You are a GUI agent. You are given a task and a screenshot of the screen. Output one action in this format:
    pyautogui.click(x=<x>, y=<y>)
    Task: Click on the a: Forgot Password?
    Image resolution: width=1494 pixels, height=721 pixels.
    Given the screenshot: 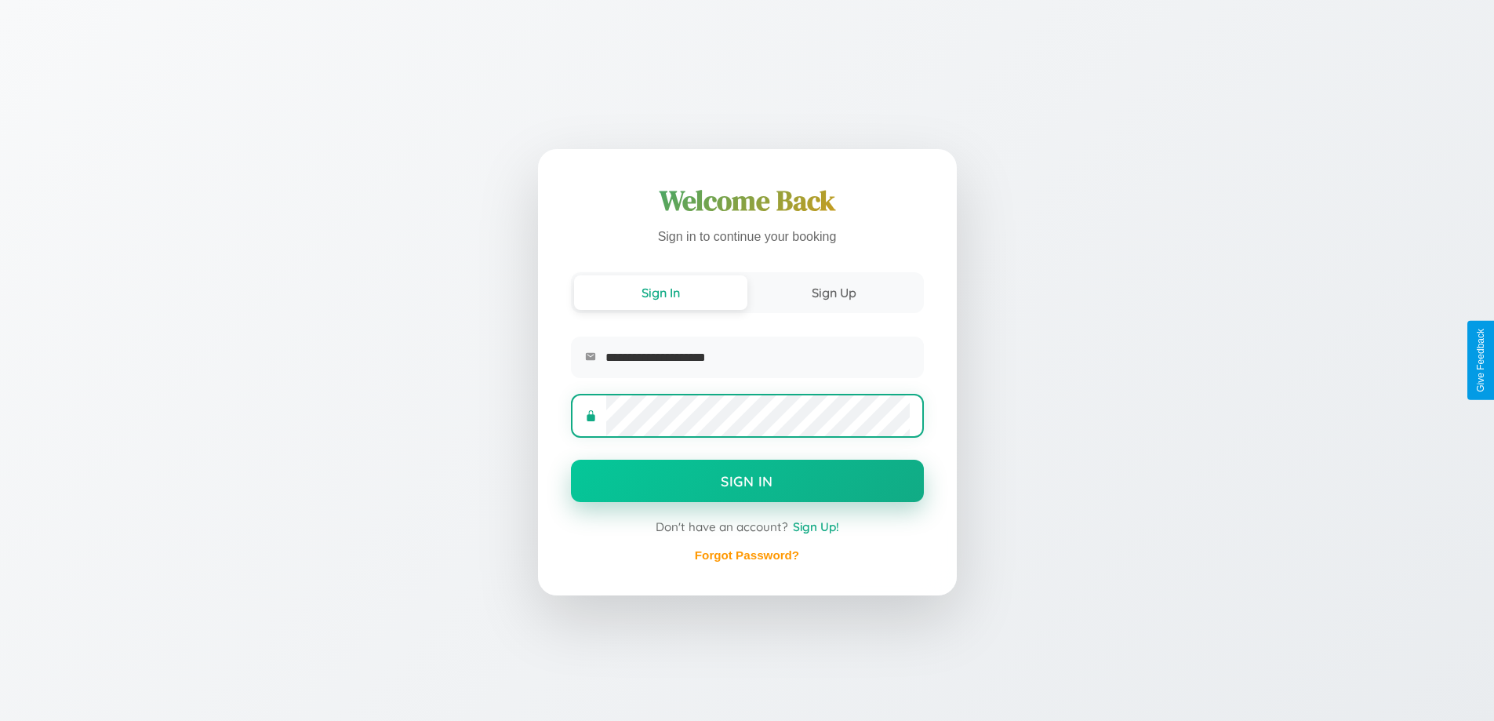 What is the action you would take?
    pyautogui.click(x=747, y=555)
    